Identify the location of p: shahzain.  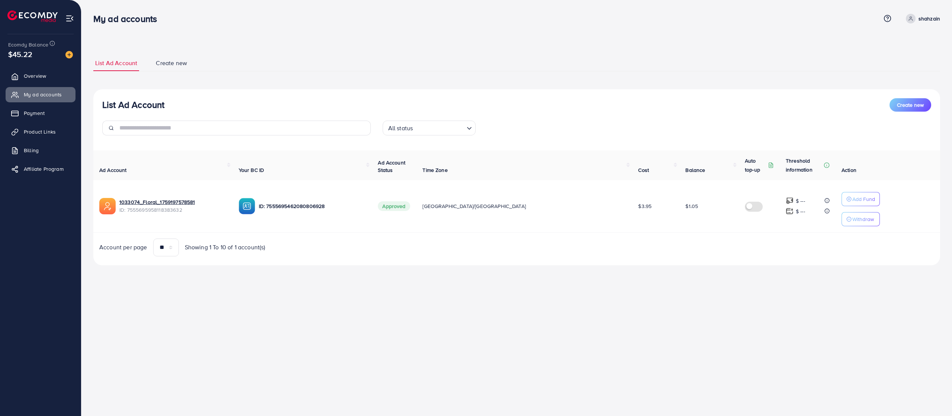
(929, 19).